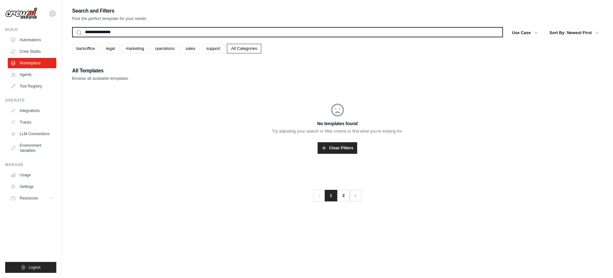 This screenshot has width=613, height=278. Describe the element at coordinates (86, 49) in the screenshot. I see `a: backoffice` at that location.